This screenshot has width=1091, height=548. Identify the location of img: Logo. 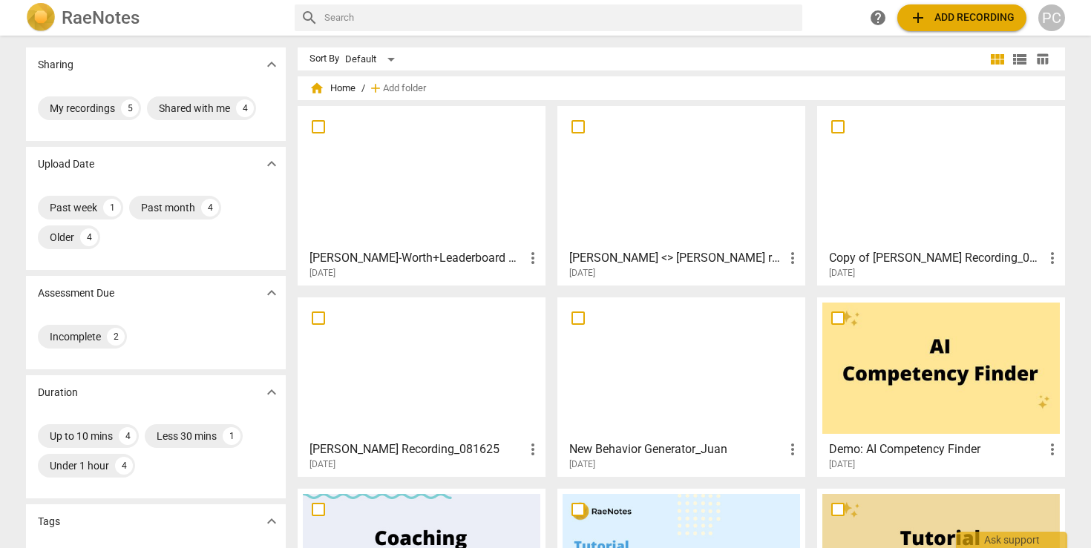
(41, 18).